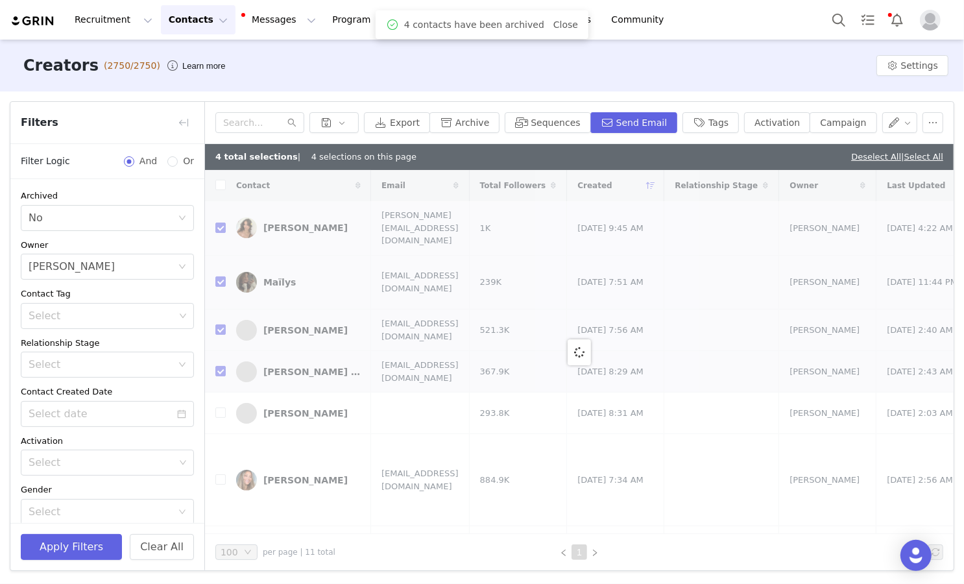 This screenshot has width=964, height=584. What do you see at coordinates (71, 547) in the screenshot?
I see `button: Apply Filters` at bounding box center [71, 547].